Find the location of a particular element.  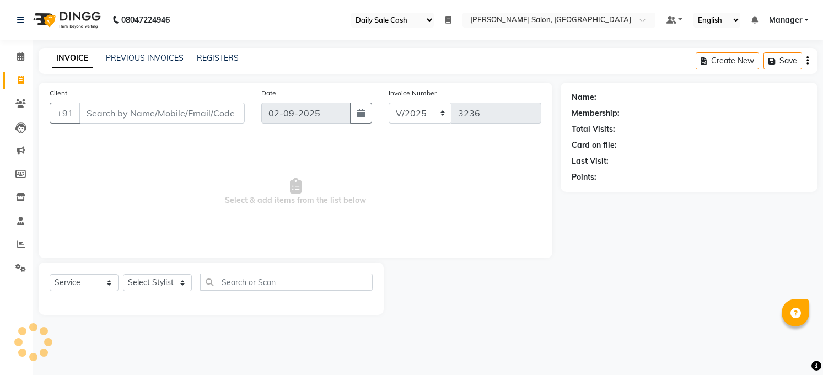

button: Save is located at coordinates (782, 61).